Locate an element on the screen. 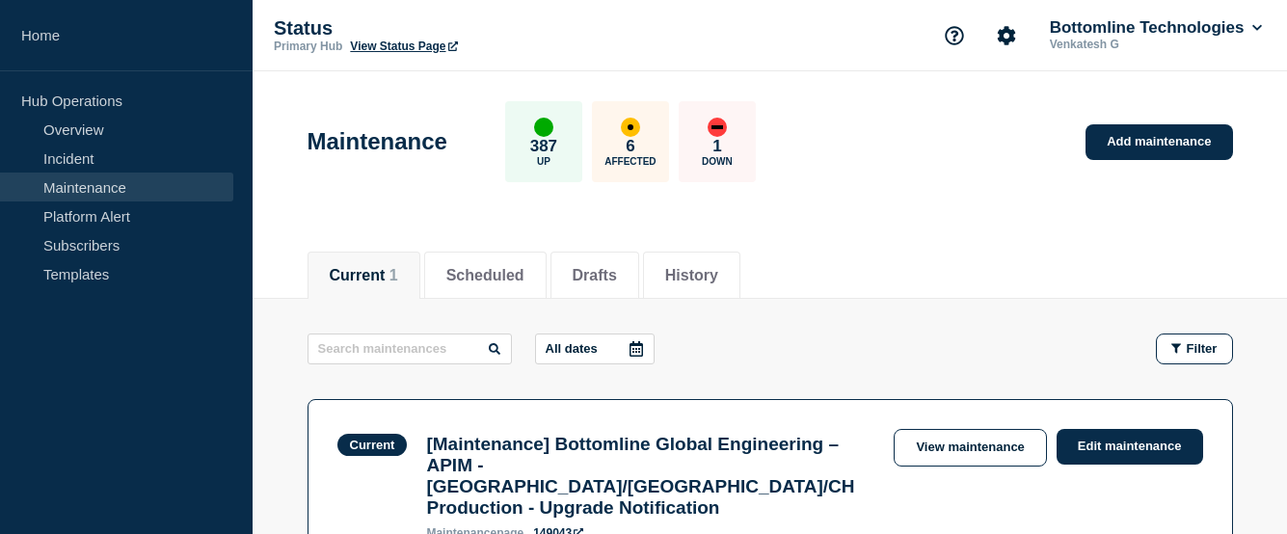 The height and width of the screenshot is (534, 1287). button: All dates is located at coordinates (595, 349).